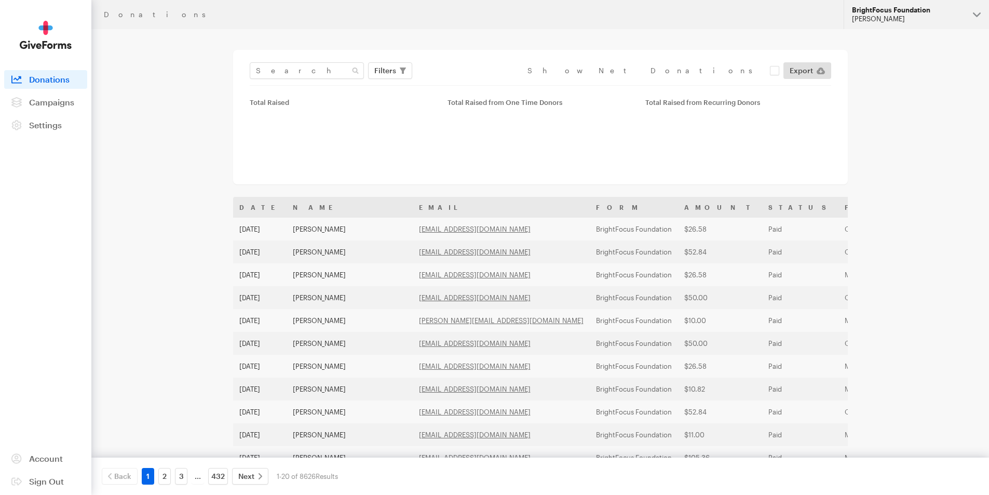 The image size is (989, 495). I want to click on div: BrightFocus Foundation, so click(908, 10).